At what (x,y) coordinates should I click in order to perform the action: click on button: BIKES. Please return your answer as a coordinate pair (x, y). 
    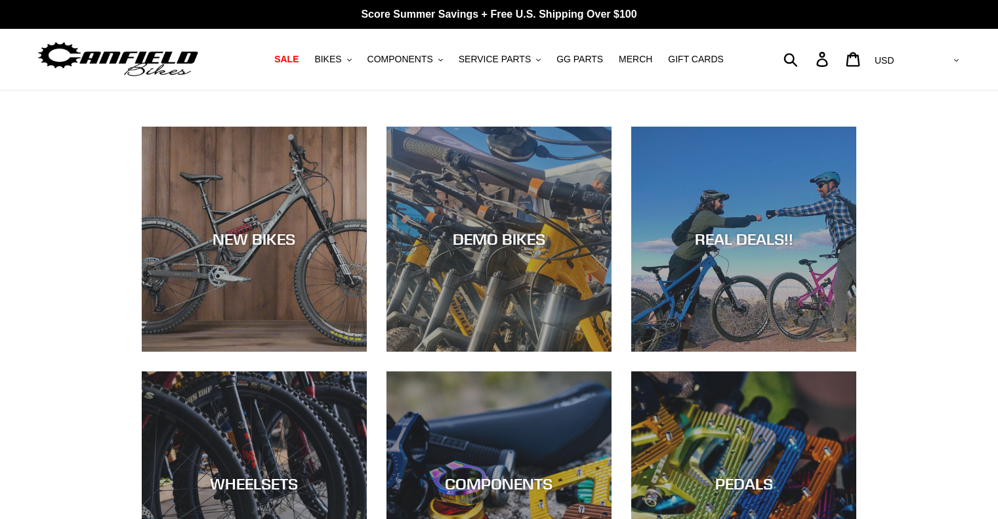
    Looking at the image, I should click on (333, 59).